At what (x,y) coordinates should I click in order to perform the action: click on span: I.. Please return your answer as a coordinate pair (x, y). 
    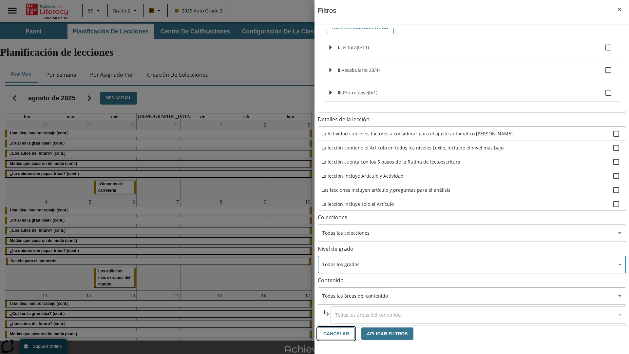
    Looking at the image, I should click on (339, 48).